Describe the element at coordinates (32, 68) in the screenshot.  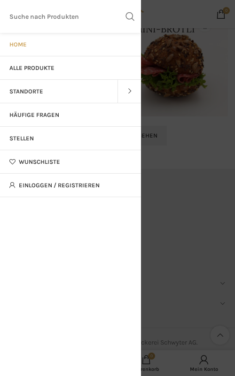
I see `span: Alle Produkte` at that location.